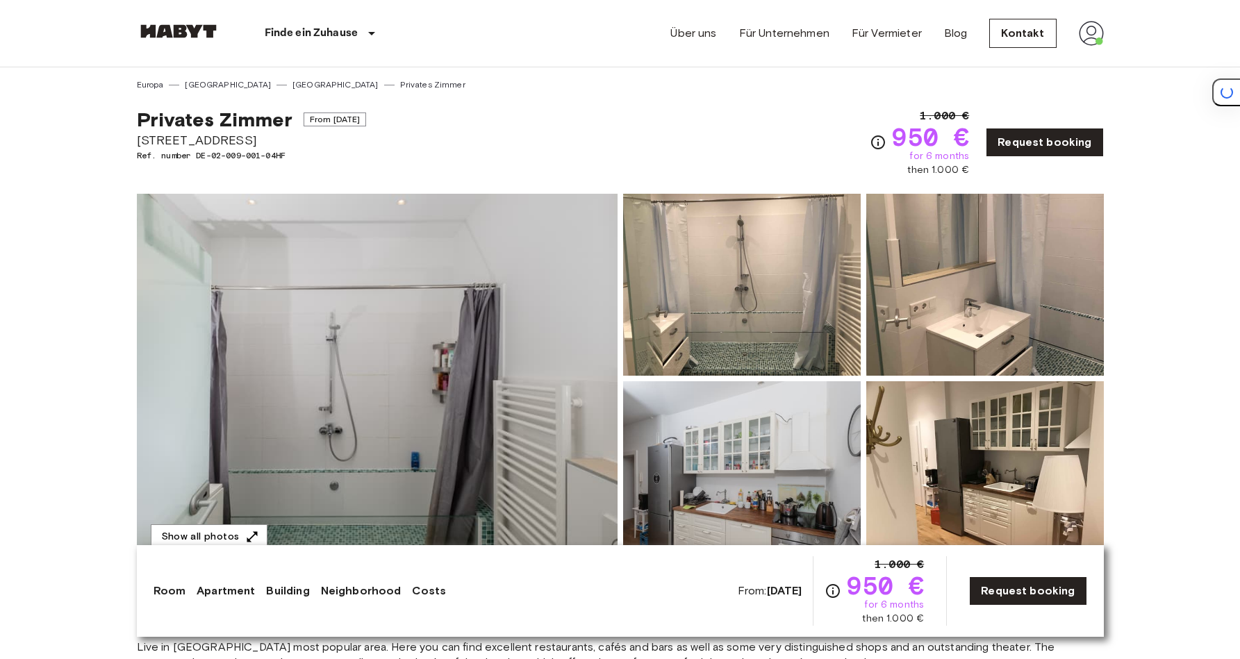  What do you see at coordinates (179, 31) in the screenshot?
I see `img: Habyt` at bounding box center [179, 31].